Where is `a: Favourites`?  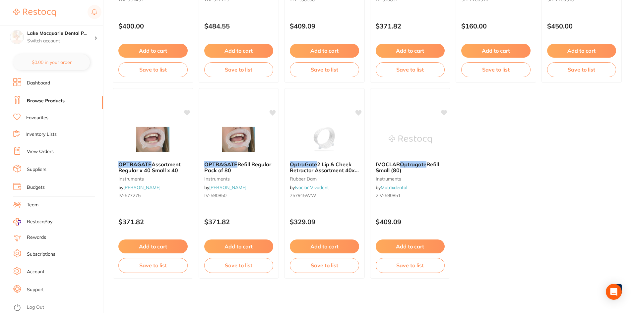
a: Favourites is located at coordinates (37, 118).